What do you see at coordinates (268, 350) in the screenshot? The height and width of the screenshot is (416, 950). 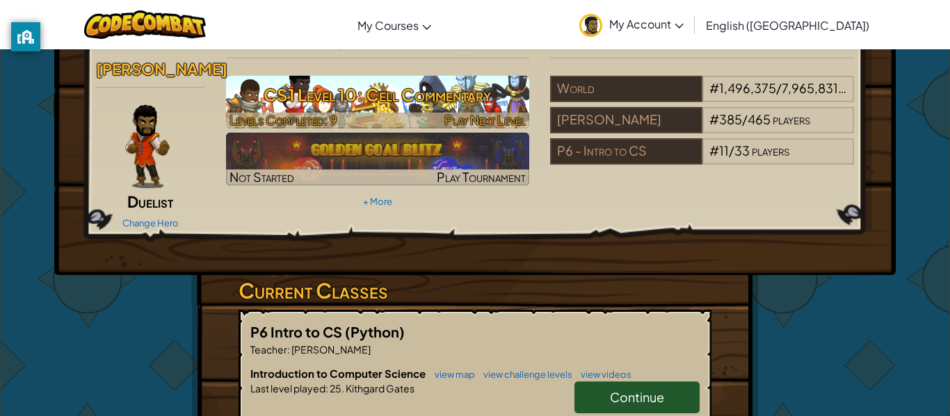 I see `span: Teacher` at bounding box center [268, 350].